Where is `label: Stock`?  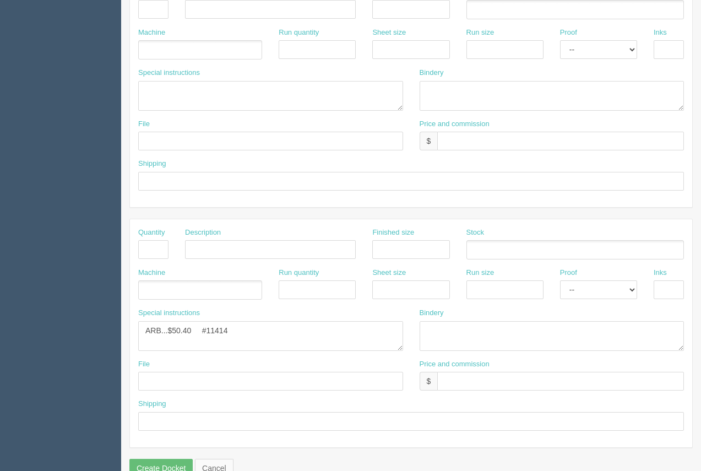 label: Stock is located at coordinates (476, 233).